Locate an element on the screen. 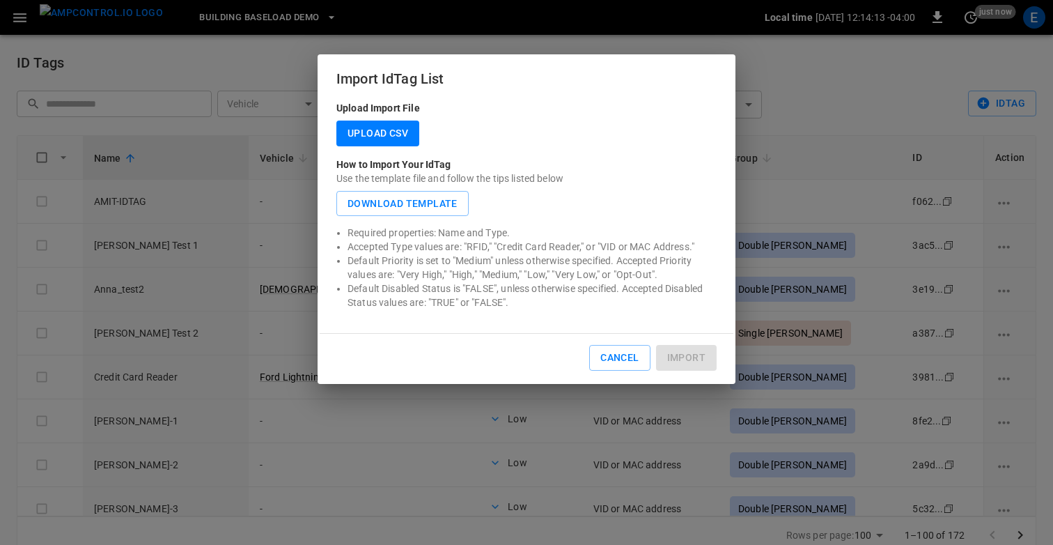 The width and height of the screenshot is (1053, 545). p: Use the template file and follow the tips listed below is located at coordinates (527, 178).